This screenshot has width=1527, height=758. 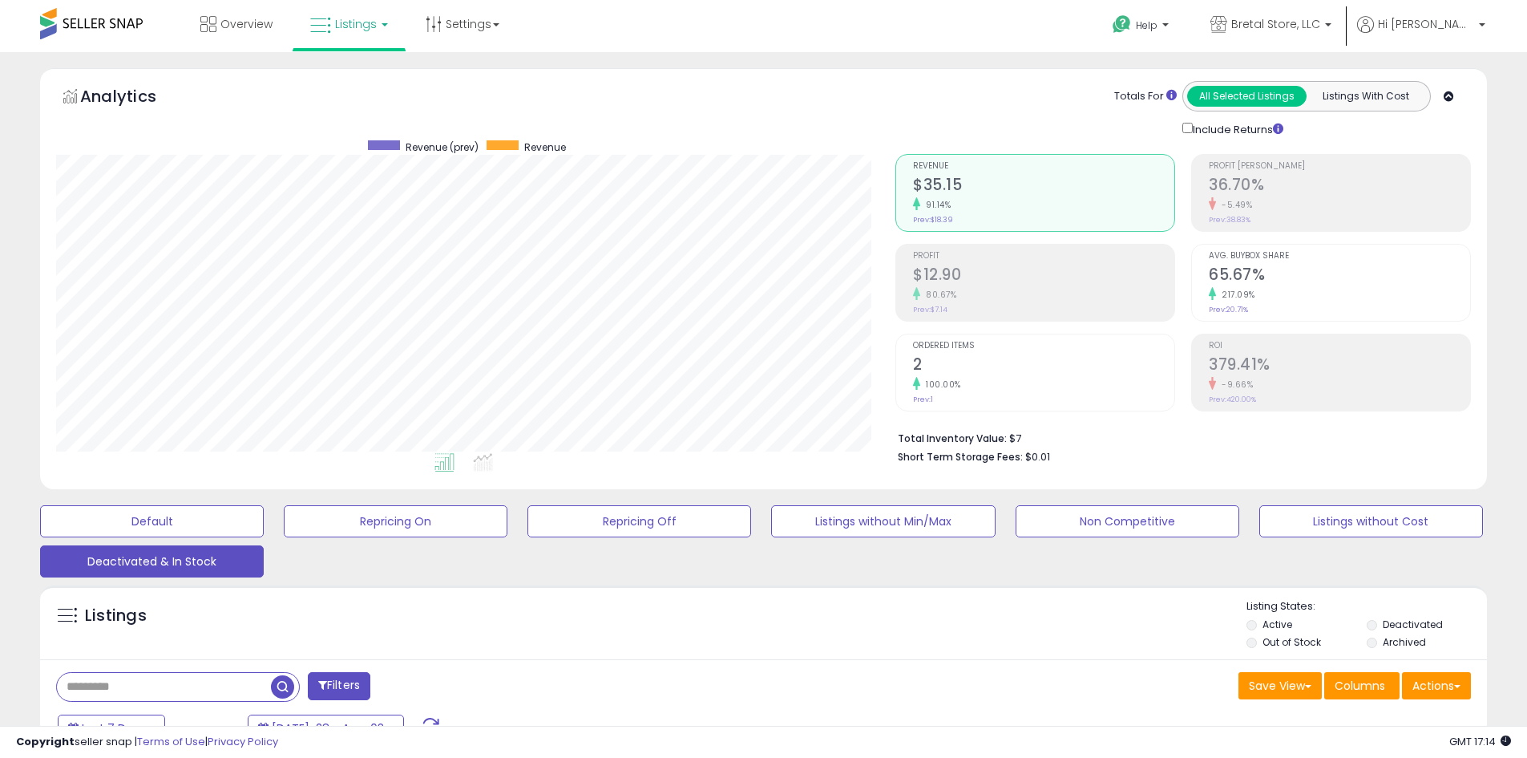 What do you see at coordinates (1340, 186) in the screenshot?
I see `h2: 36.70%` at bounding box center [1340, 186].